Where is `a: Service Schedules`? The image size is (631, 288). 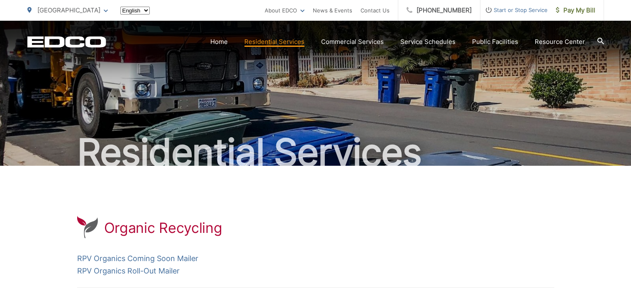
a: Service Schedules is located at coordinates (428, 42).